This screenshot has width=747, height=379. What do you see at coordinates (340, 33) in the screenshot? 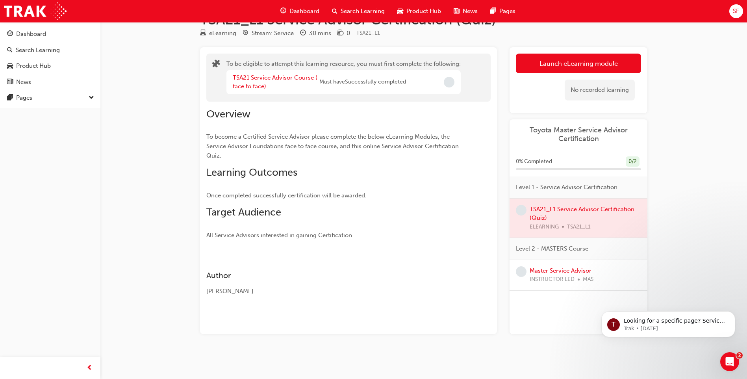
I see `span: money-icon` at bounding box center [340, 33].